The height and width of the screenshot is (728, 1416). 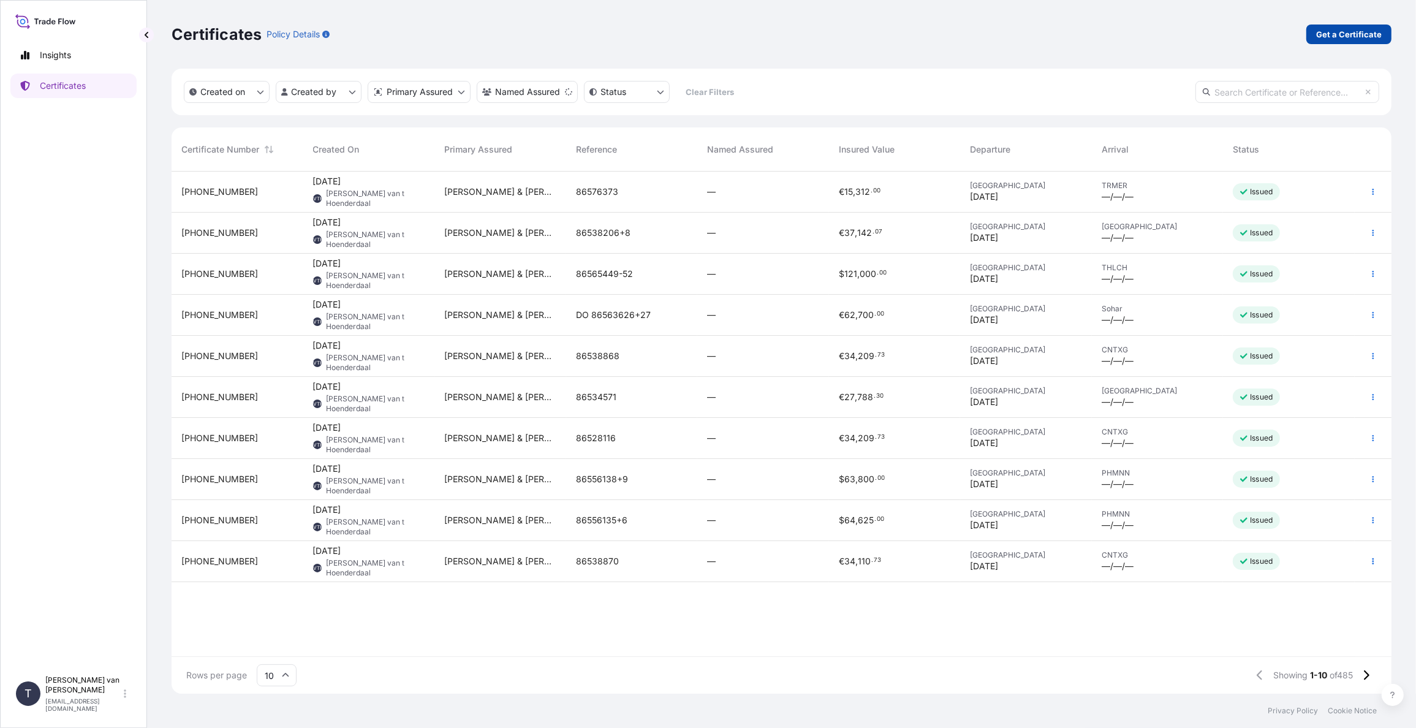 I want to click on span: 86556135+6, so click(x=602, y=520).